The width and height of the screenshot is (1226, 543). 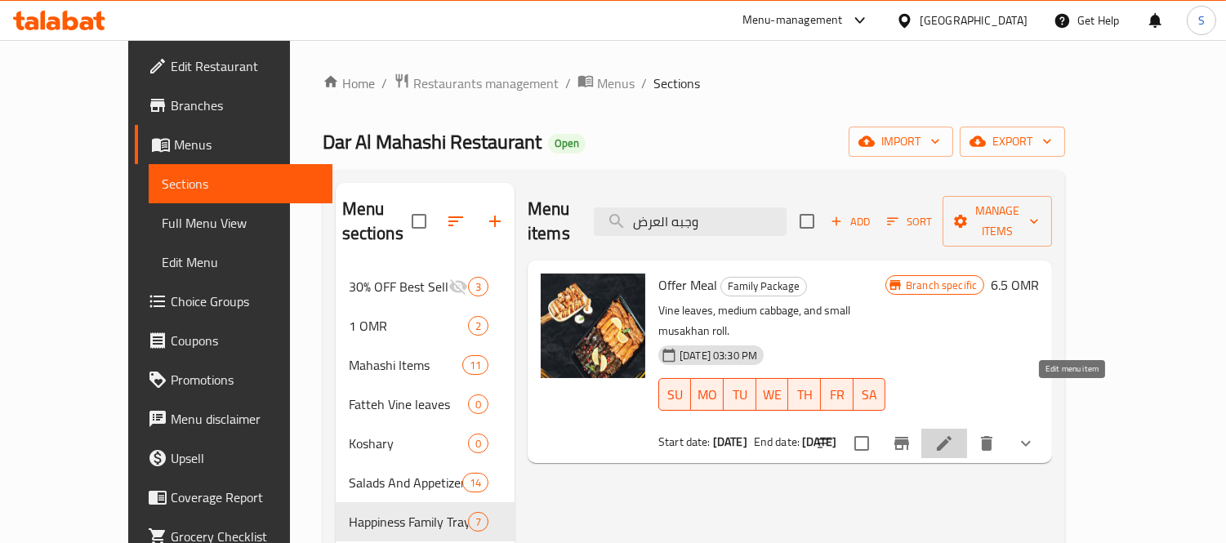 What do you see at coordinates (234, 458) in the screenshot?
I see `a: Upsell` at bounding box center [234, 458].